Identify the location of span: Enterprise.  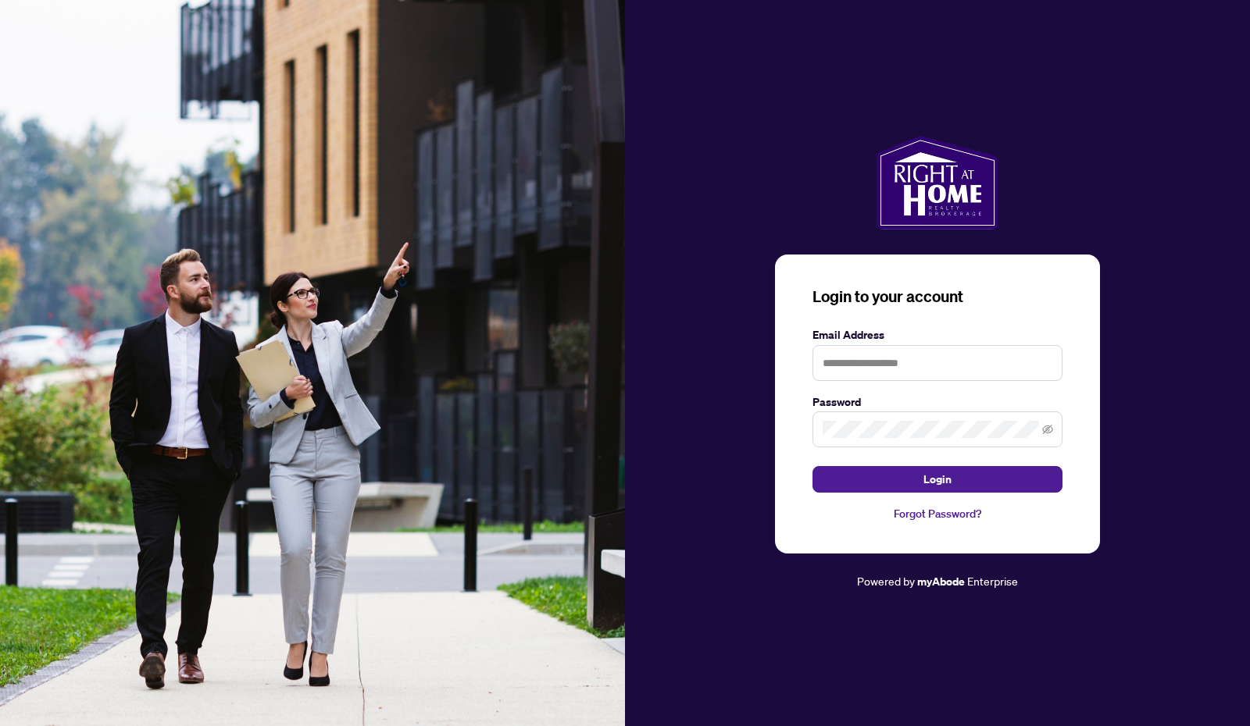
(992, 581).